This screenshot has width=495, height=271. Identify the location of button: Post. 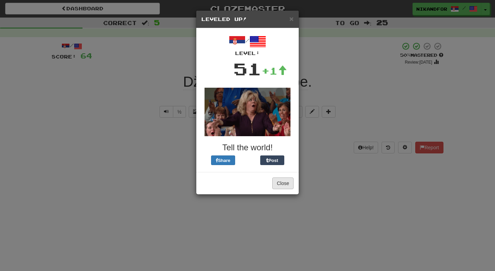
(272, 160).